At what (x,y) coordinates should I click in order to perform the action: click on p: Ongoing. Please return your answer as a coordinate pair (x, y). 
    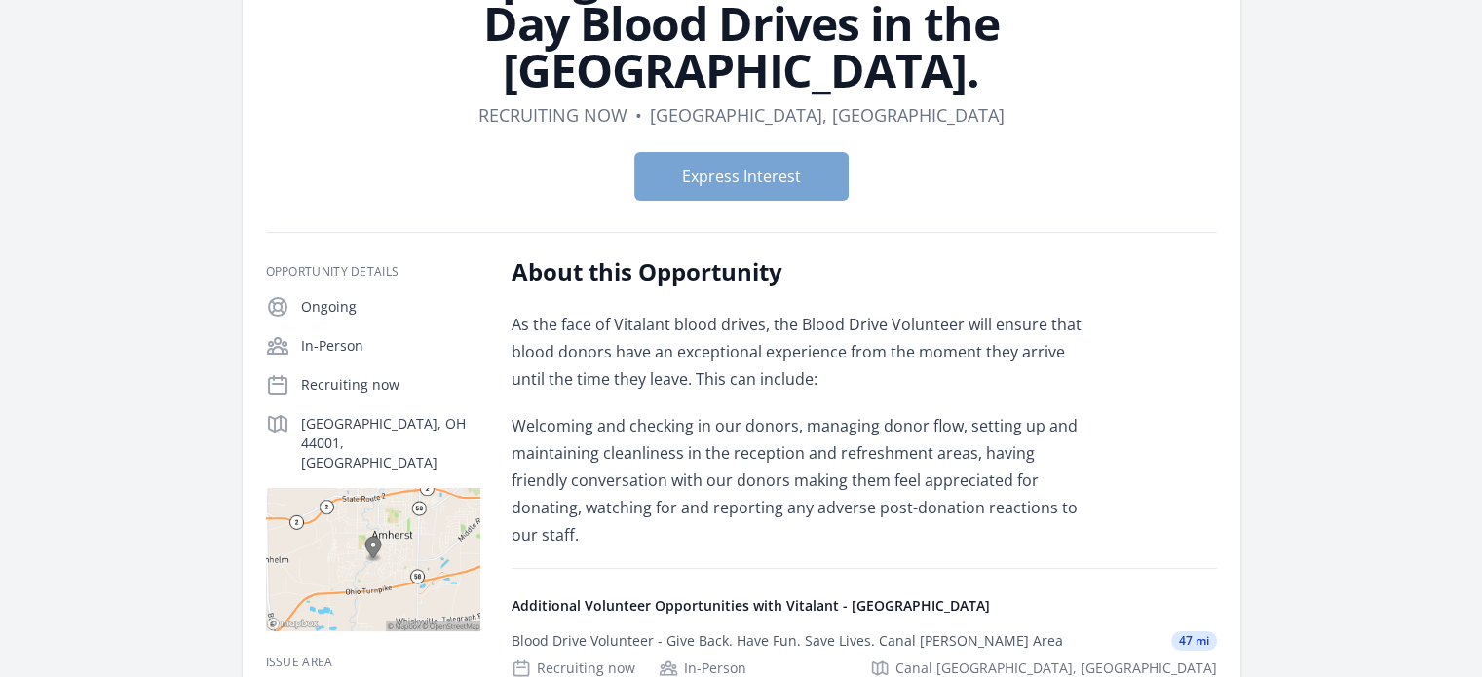
    Looking at the image, I should click on (391, 307).